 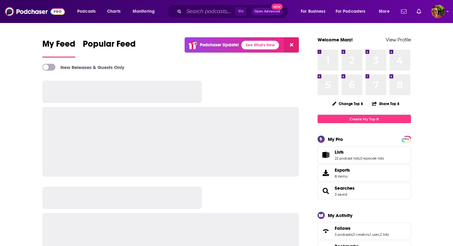 What do you see at coordinates (109, 48) in the screenshot?
I see `a: Popular Feed` at bounding box center [109, 48].